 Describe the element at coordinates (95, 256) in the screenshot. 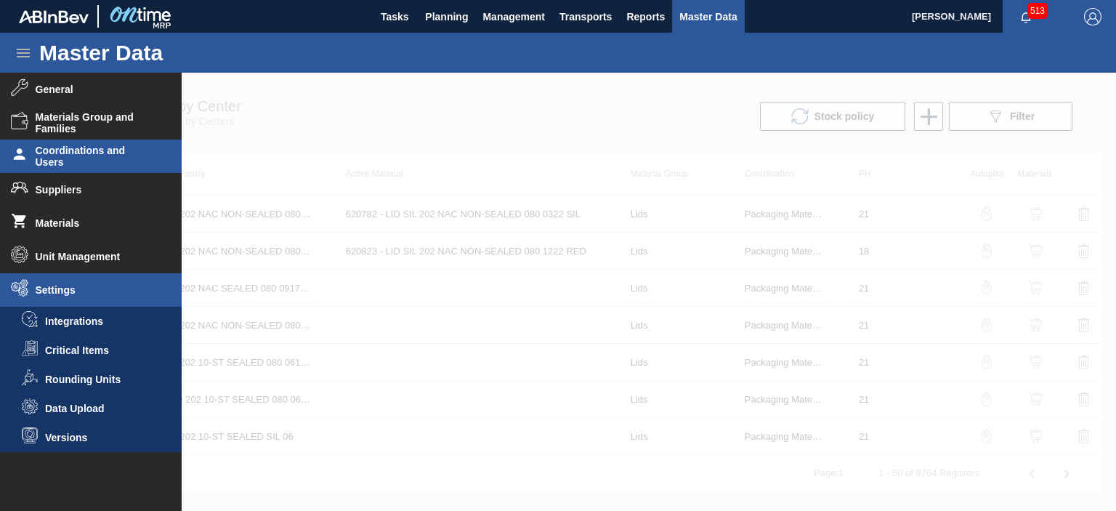

I see `span: Unit Management` at that location.